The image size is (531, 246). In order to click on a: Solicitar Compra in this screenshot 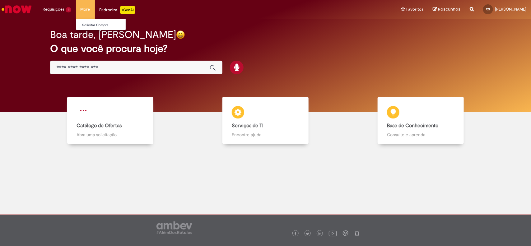, I will do `click(110, 25)`.